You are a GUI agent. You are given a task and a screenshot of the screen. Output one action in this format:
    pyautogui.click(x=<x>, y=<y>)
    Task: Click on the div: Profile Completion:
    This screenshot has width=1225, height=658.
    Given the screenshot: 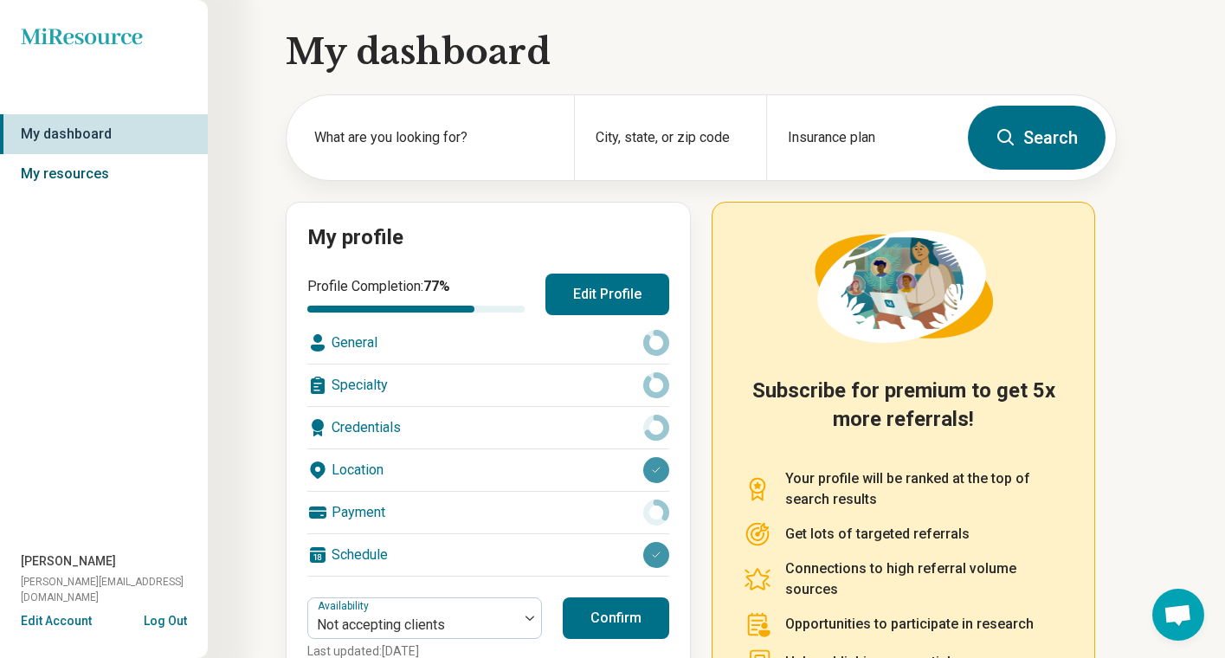 What is the action you would take?
    pyautogui.click(x=416, y=294)
    